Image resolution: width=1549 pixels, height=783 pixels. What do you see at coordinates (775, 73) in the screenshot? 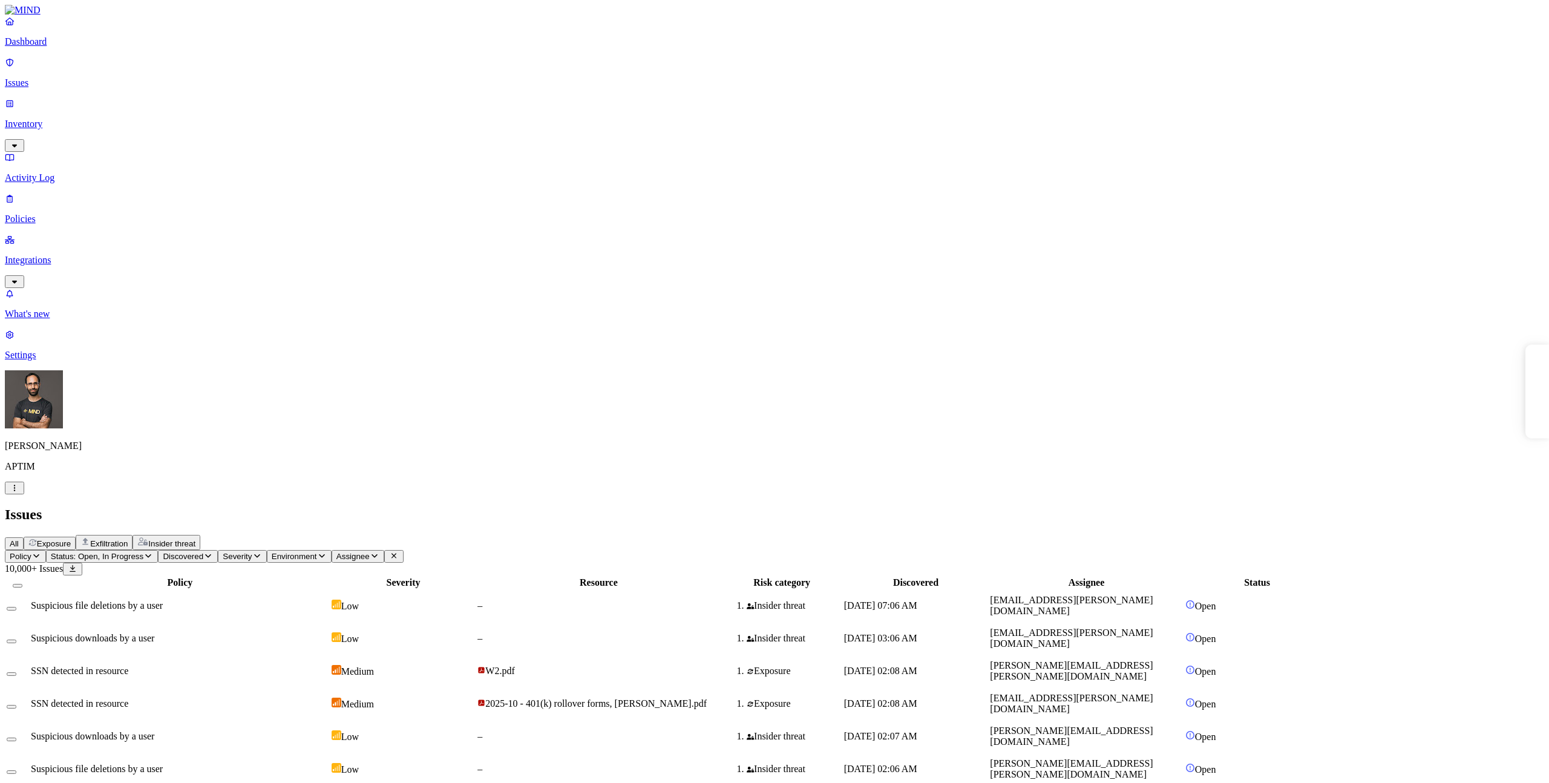
I see `a: Issues` at bounding box center [775, 73].